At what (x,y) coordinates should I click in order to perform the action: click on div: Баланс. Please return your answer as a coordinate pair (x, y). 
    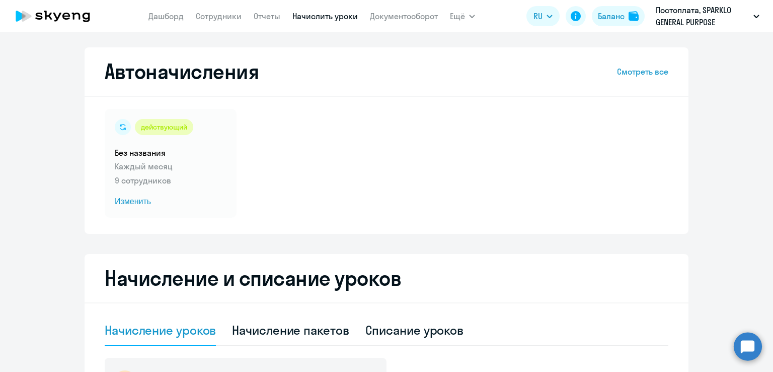
    Looking at the image, I should click on (611, 16).